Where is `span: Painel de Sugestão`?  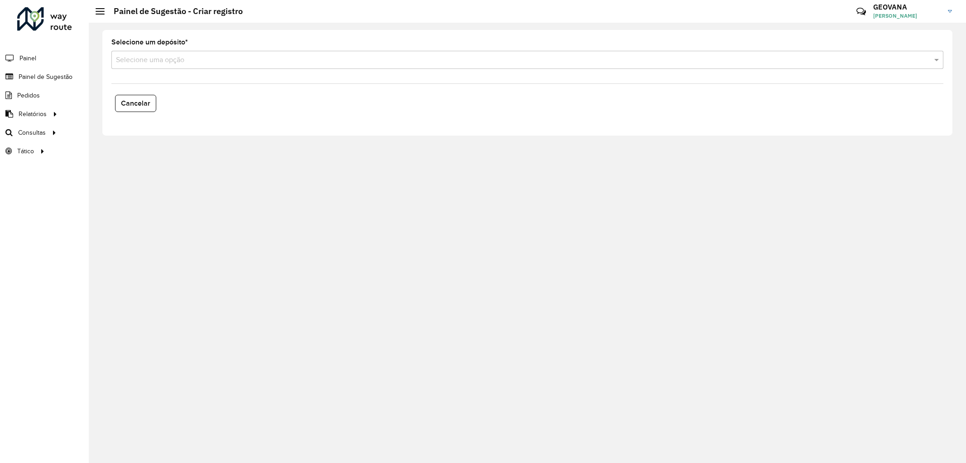
span: Painel de Sugestão is located at coordinates (45, 77).